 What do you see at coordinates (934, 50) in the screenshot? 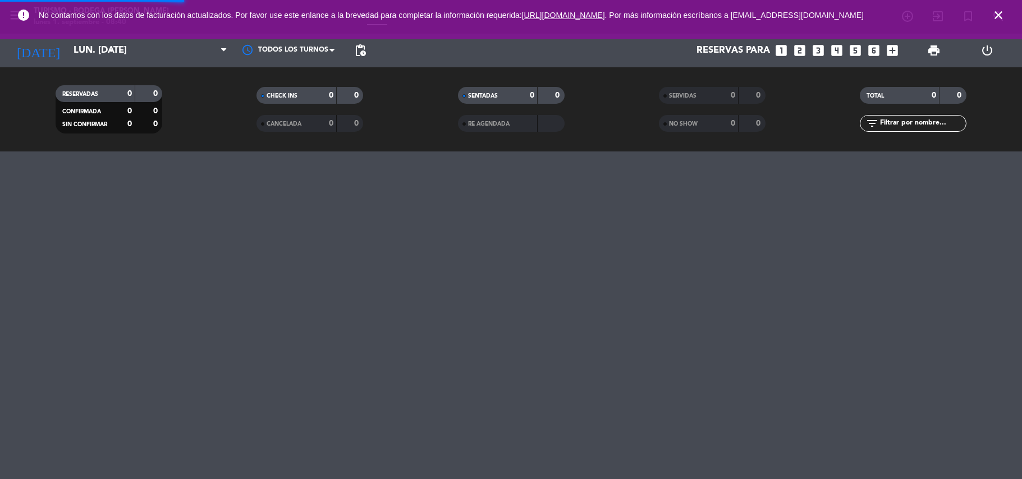
I see `span: print` at bounding box center [934, 50].